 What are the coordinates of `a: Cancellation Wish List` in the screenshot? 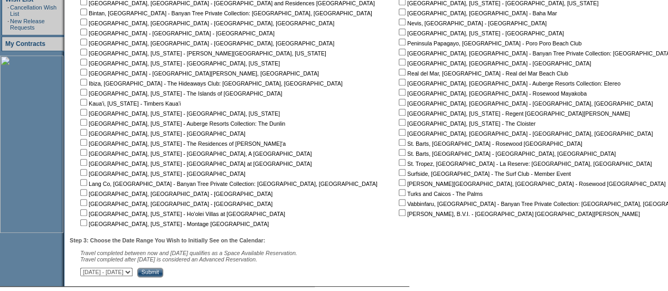 It's located at (33, 11).